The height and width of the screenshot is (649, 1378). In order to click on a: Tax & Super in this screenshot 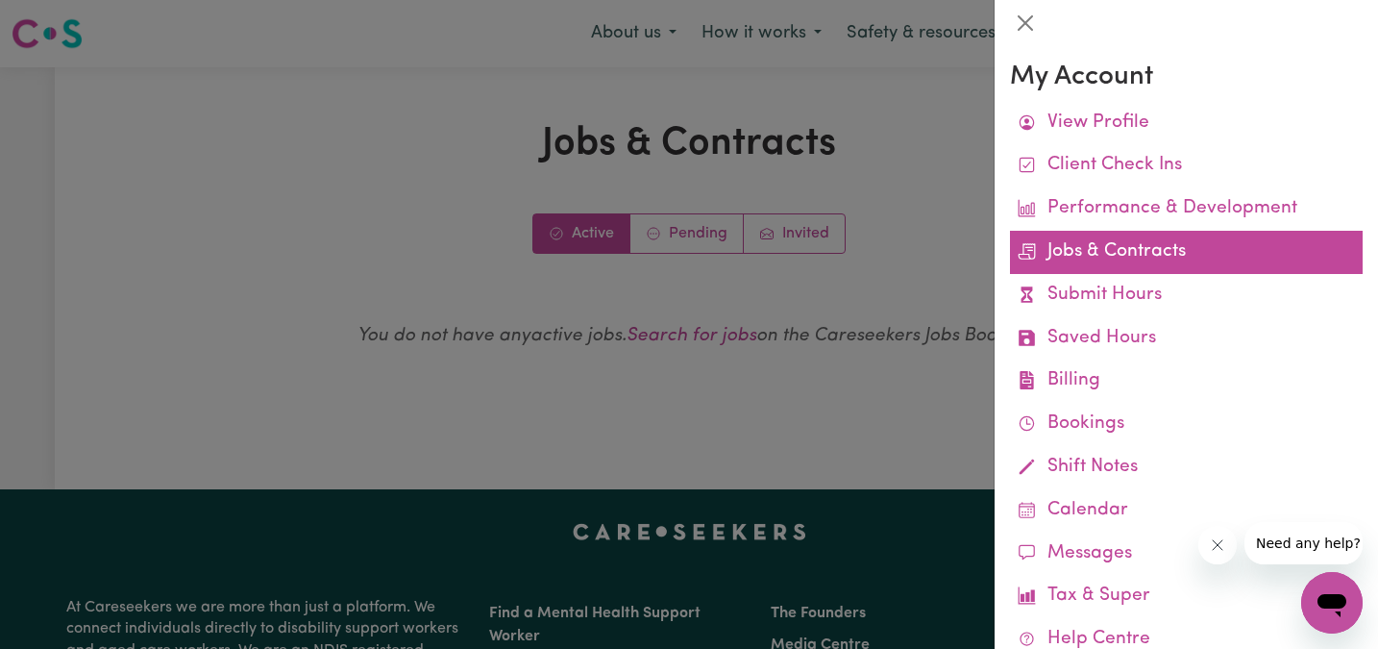, I will do `click(1186, 596)`.